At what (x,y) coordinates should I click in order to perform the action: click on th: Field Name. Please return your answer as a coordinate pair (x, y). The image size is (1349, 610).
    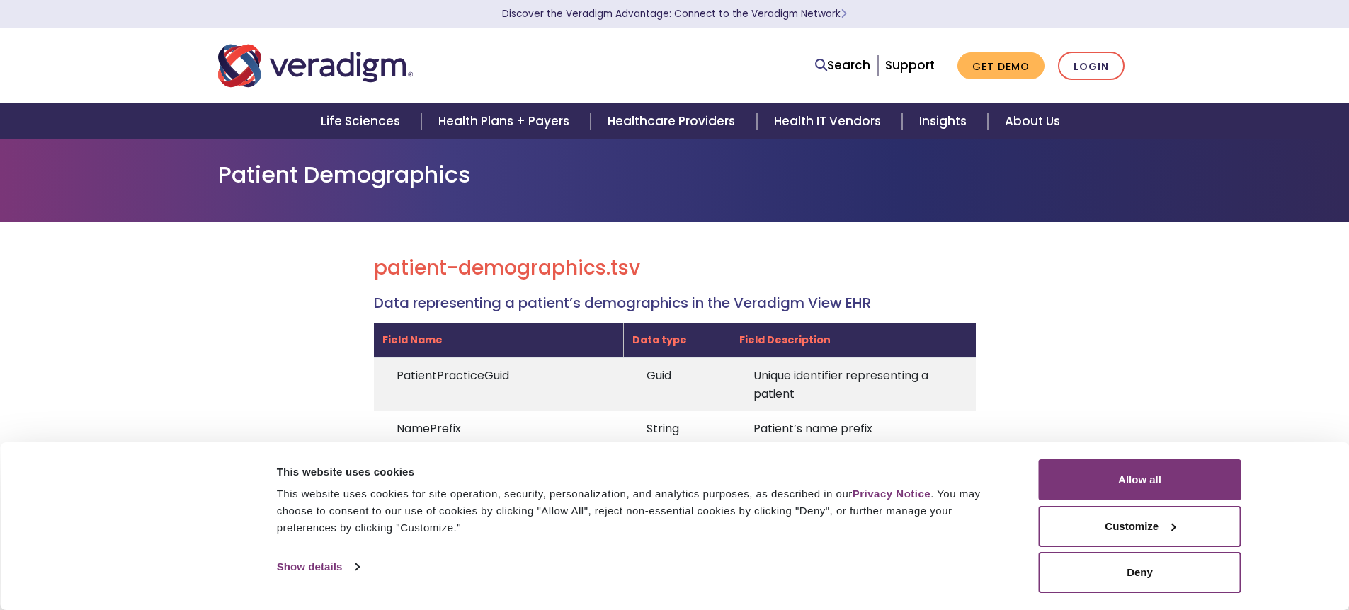
    Looking at the image, I should click on (498, 340).